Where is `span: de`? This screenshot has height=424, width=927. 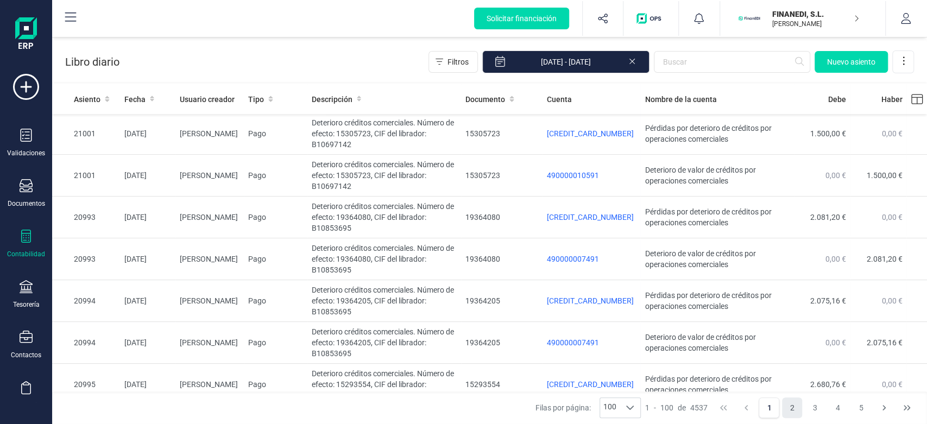
span: de is located at coordinates (681, 408).